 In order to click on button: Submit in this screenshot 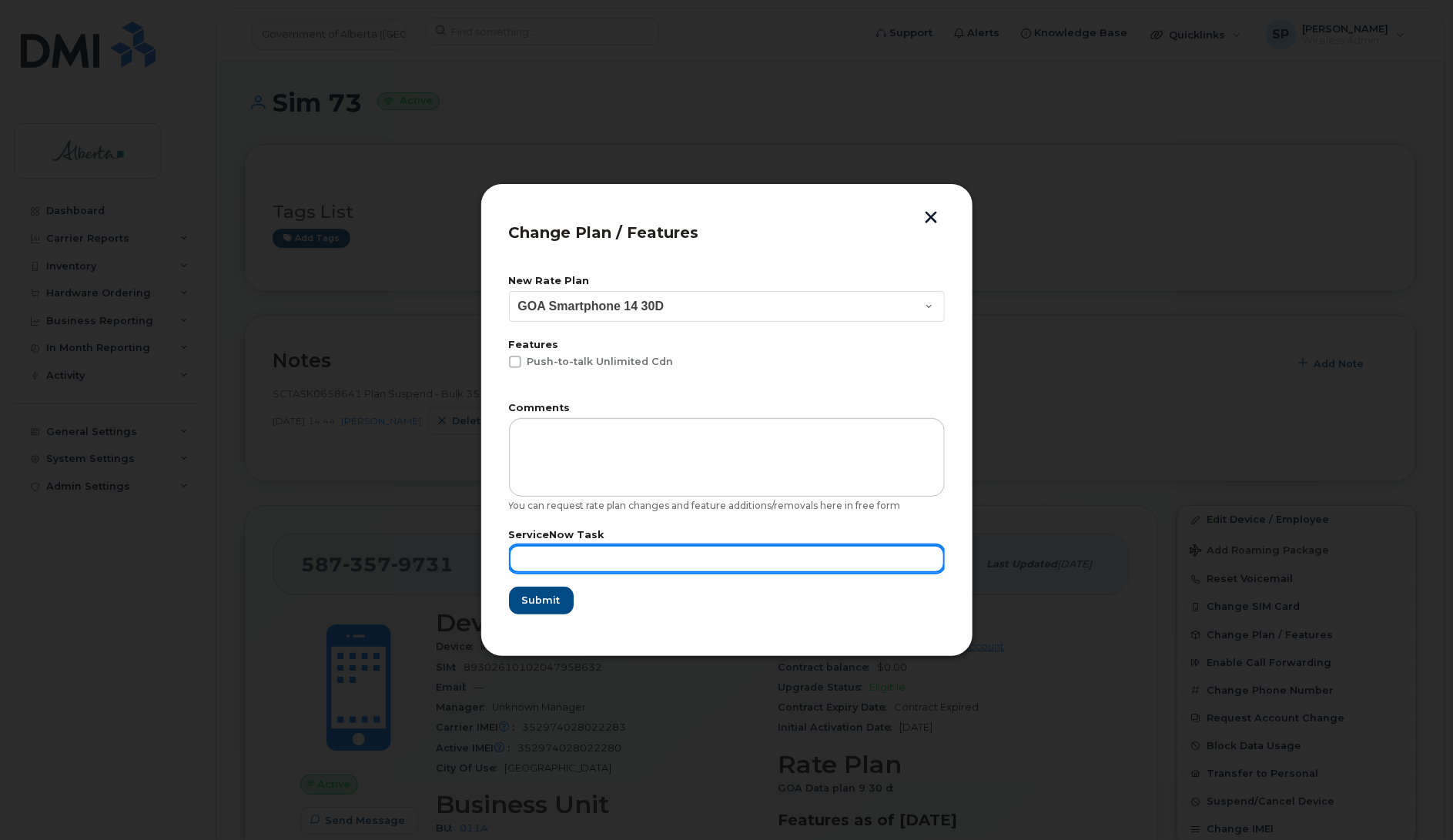, I will do `click(541, 601)`.